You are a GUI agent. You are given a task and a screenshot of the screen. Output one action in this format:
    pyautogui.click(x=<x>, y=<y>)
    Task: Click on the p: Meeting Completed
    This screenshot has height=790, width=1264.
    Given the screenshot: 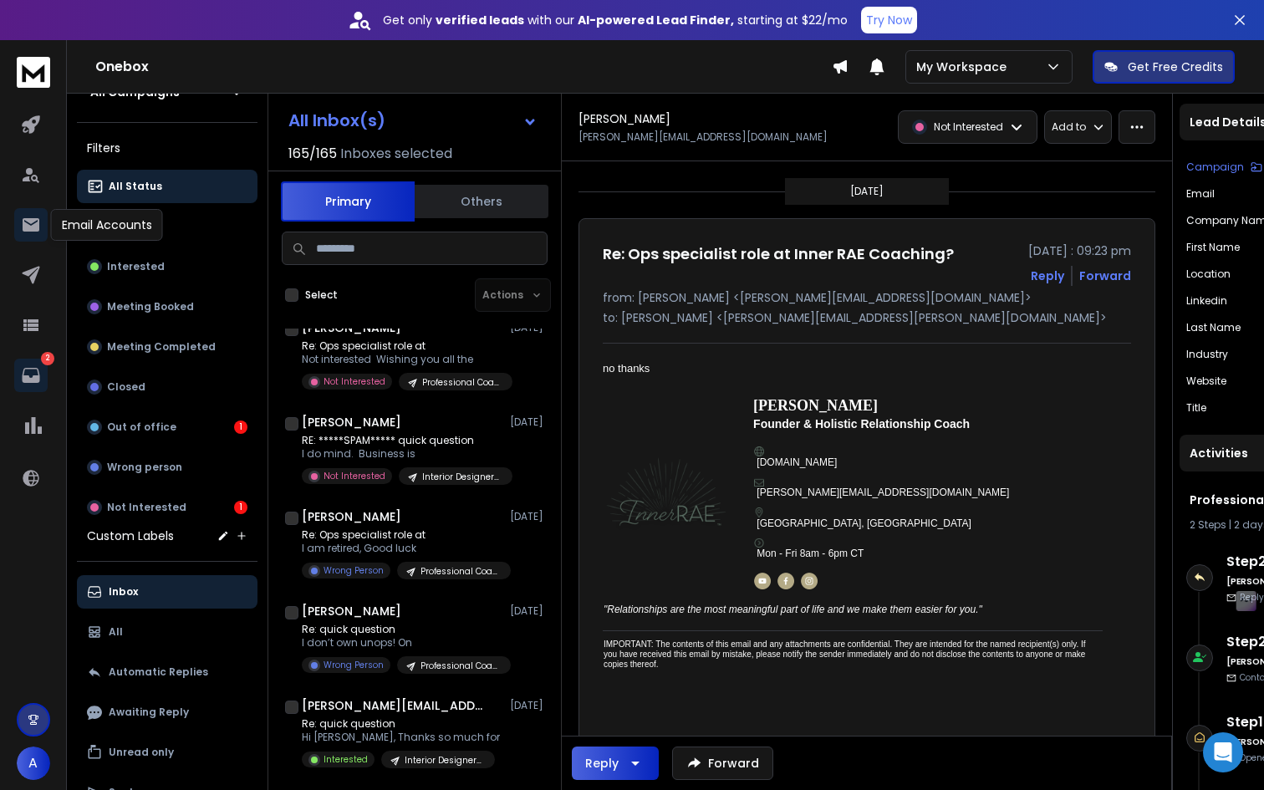 What is the action you would take?
    pyautogui.click(x=161, y=347)
    